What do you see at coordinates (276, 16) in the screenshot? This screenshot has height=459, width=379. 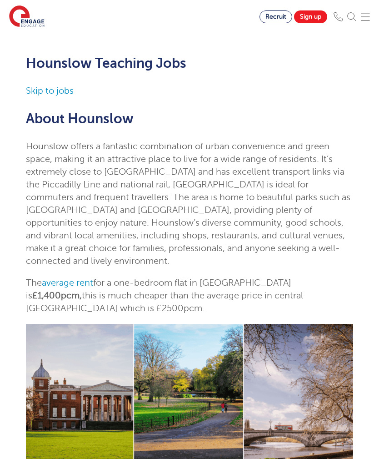 I see `span: Recruit` at bounding box center [276, 16].